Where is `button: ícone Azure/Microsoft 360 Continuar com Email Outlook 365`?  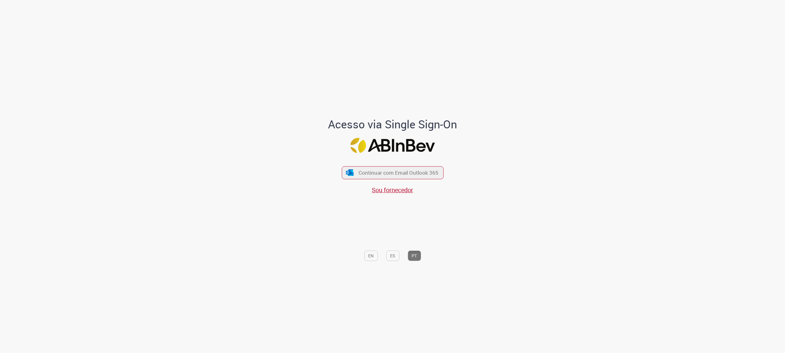
button: ícone Azure/Microsoft 360 Continuar com Email Outlook 365 is located at coordinates (393, 173).